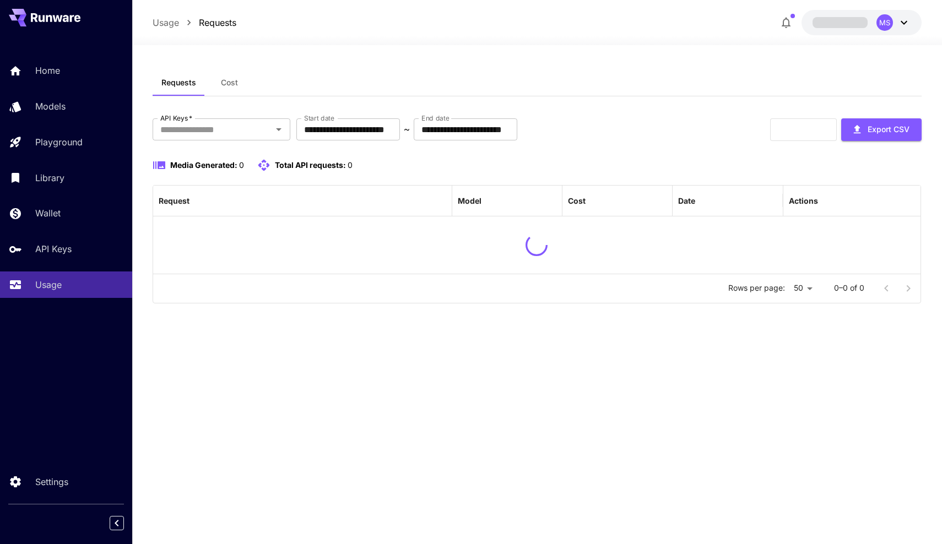 The image size is (942, 544). What do you see at coordinates (48, 213) in the screenshot?
I see `p: Wallet` at bounding box center [48, 213].